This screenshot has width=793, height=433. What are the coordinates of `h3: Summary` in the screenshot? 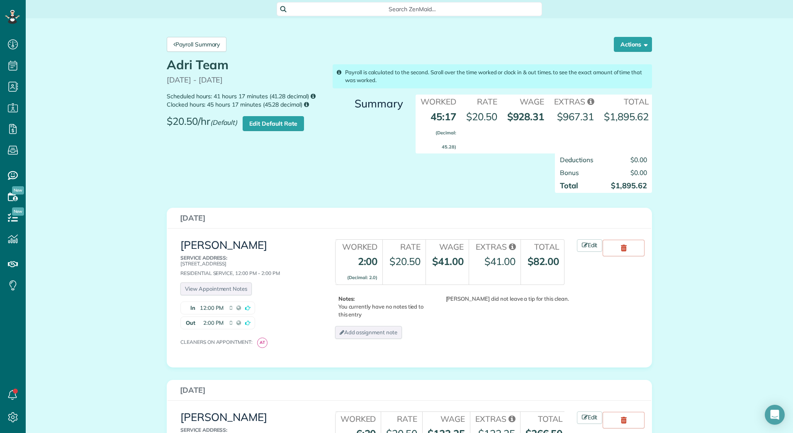 It's located at (368, 104).